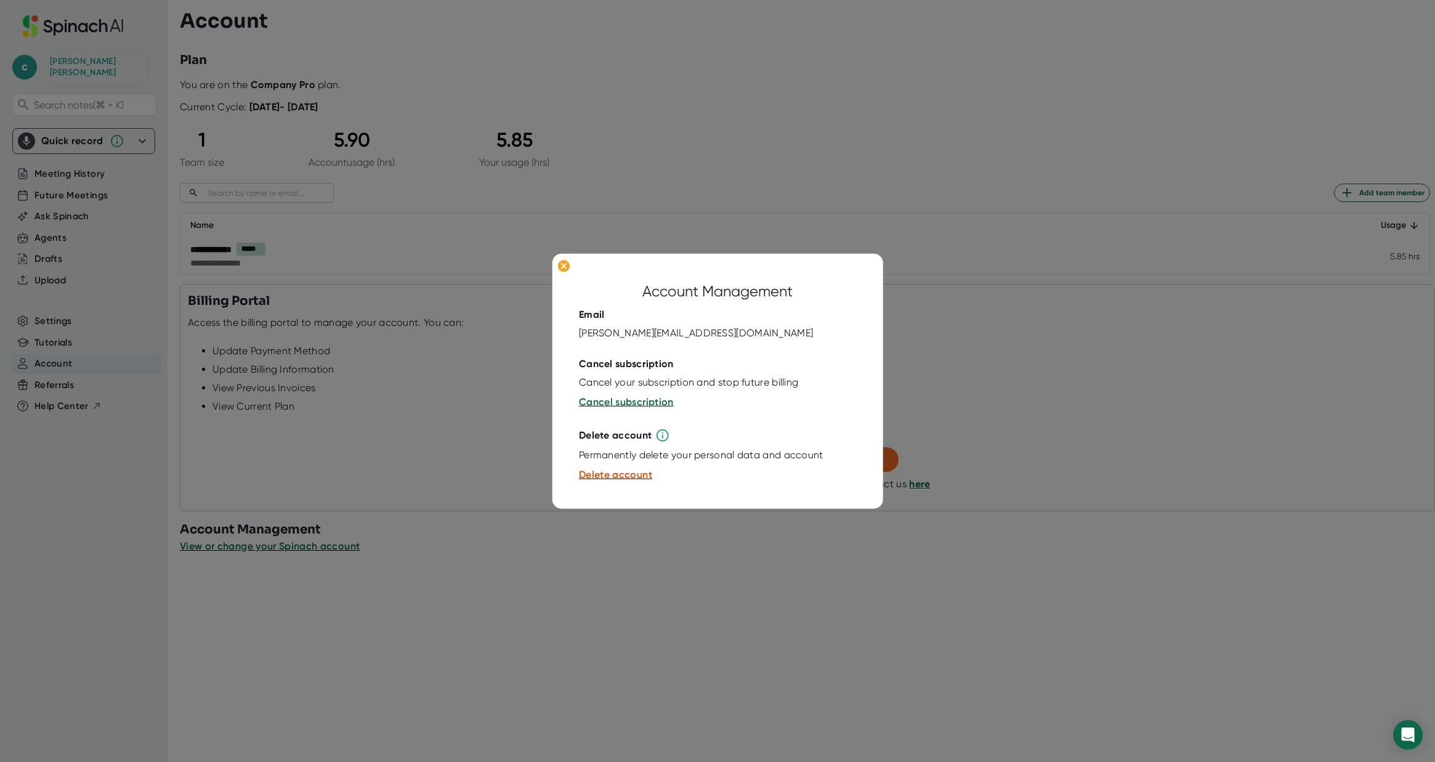 The height and width of the screenshot is (762, 1435). Describe the element at coordinates (626, 402) in the screenshot. I see `button: Cancel subscription` at that location.